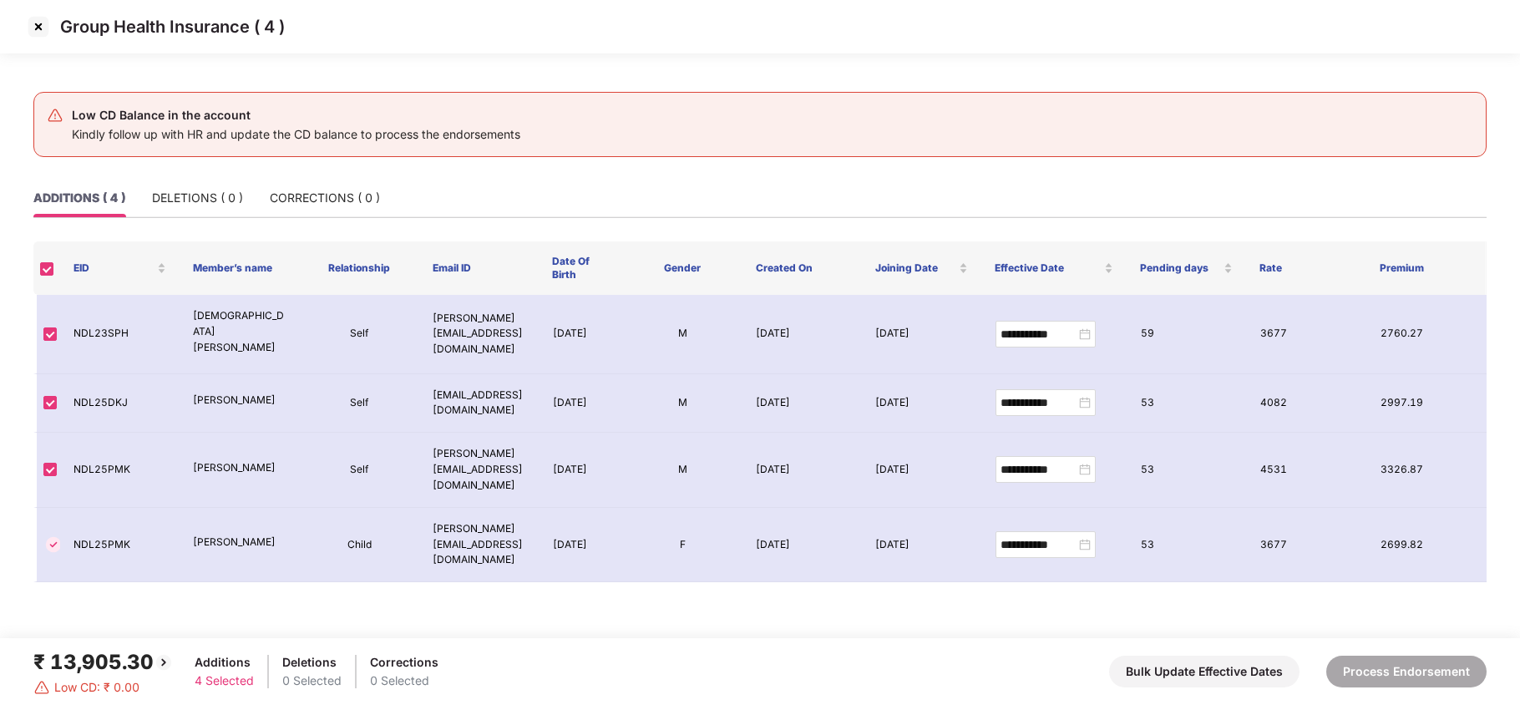 Image resolution: width=1520 pixels, height=705 pixels. Describe the element at coordinates (1307, 470) in the screenshot. I see `td: 4531` at that location.